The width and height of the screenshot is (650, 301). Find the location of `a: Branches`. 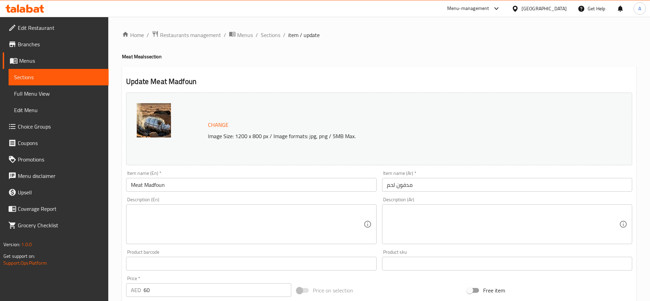

a: Branches is located at coordinates (56, 44).